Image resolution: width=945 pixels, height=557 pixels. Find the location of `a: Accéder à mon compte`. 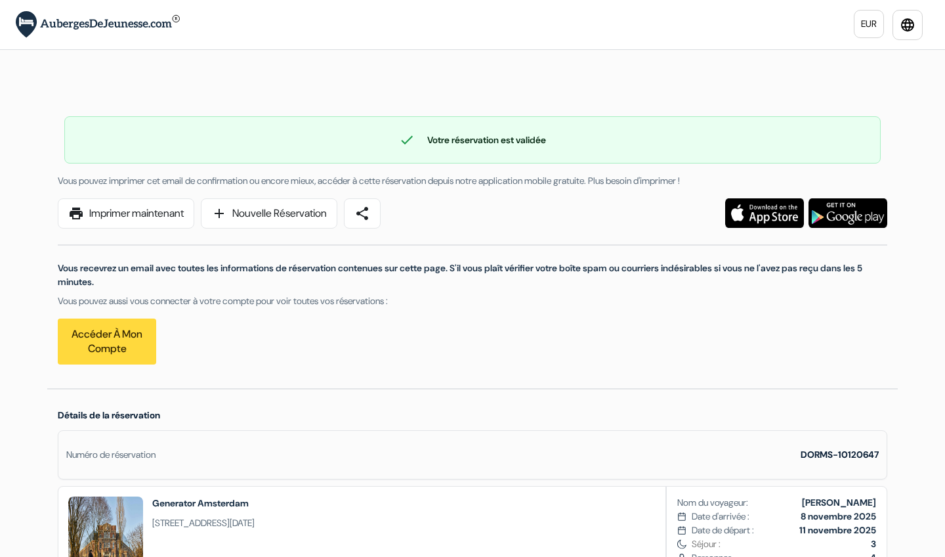

a: Accéder à mon compte is located at coordinates (107, 341).